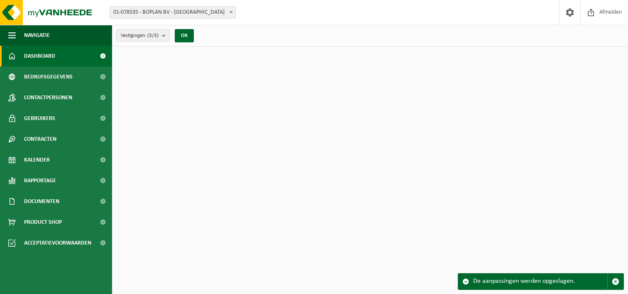  What do you see at coordinates (58, 243) in the screenshot?
I see `span: Acceptatievoorwaarden` at bounding box center [58, 243].